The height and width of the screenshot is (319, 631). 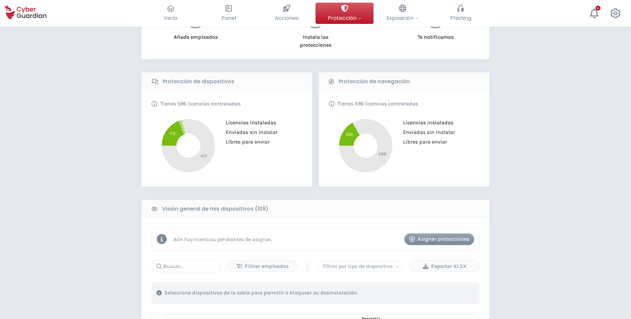 I want to click on button: Panel, so click(x=228, y=13).